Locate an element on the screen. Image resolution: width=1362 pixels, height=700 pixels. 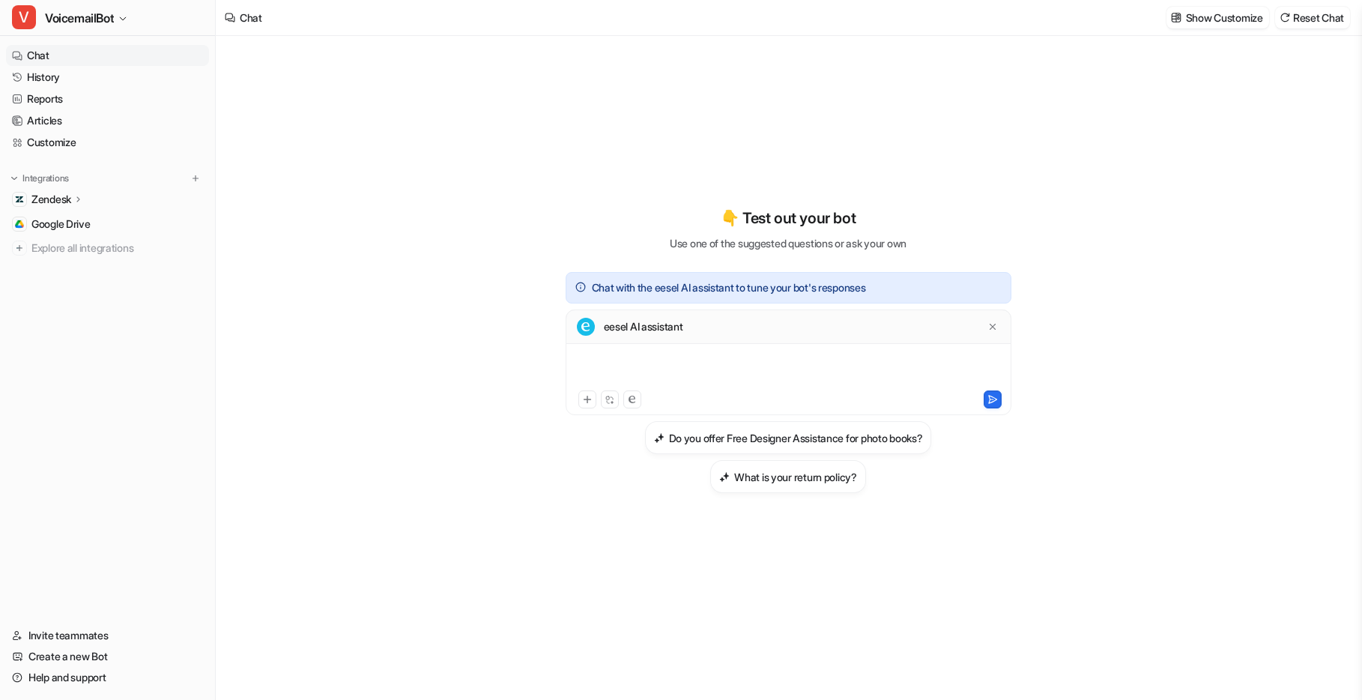
p: Use one of the suggested questions or ask your own is located at coordinates (788, 243).